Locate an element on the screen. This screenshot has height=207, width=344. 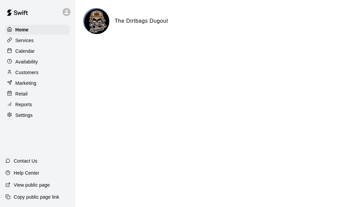
p: Calendar is located at coordinates (25, 51).